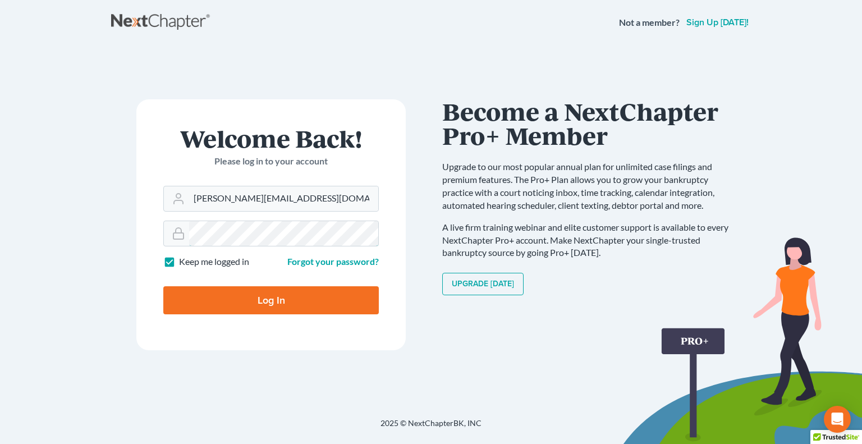  I want to click on a: Forgot your password?, so click(333, 261).